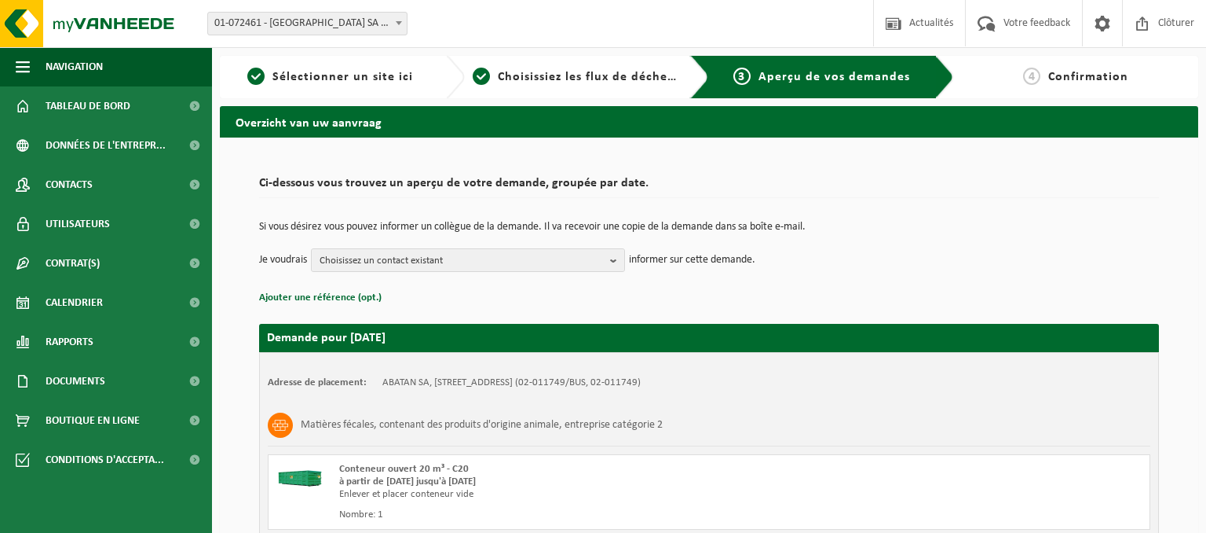  I want to click on p: informer sur cette demande., so click(692, 260).